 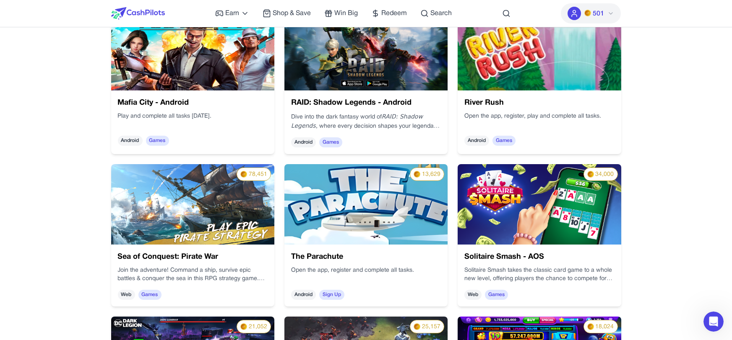 What do you see at coordinates (539, 205) in the screenshot?
I see `img: pthLujYMgo6d.png` at bounding box center [539, 205].